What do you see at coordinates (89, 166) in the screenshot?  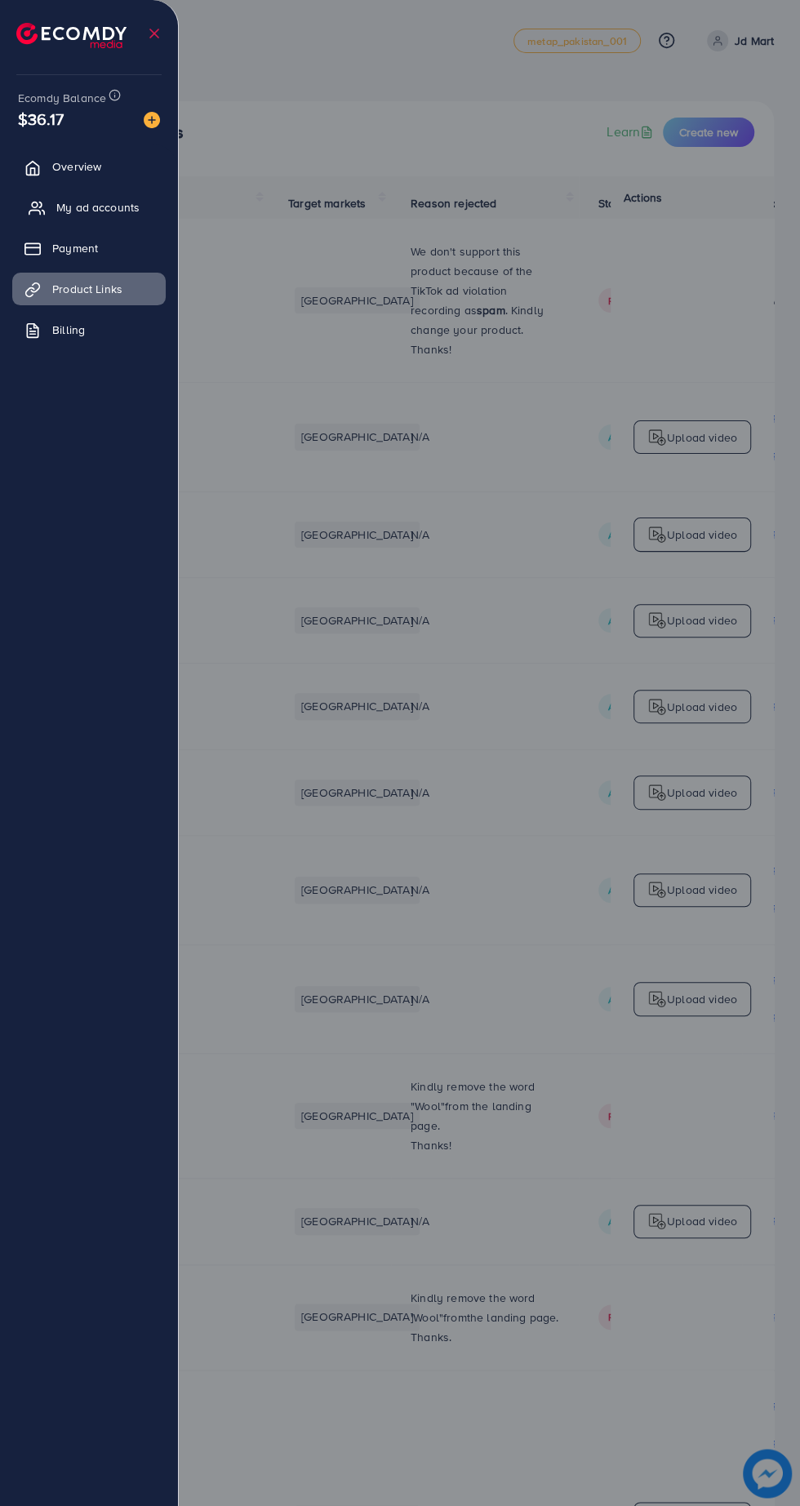 I see `a: Overview` at bounding box center [89, 166].